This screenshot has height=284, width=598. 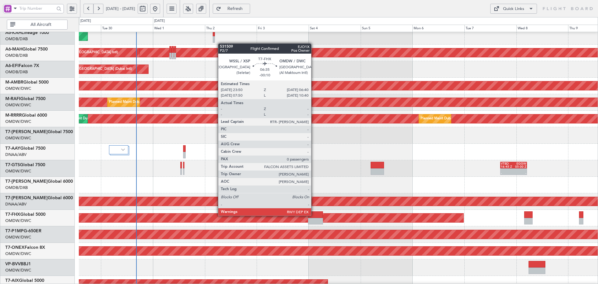 I want to click on img: arrow-gray.svg, so click(x=123, y=150).